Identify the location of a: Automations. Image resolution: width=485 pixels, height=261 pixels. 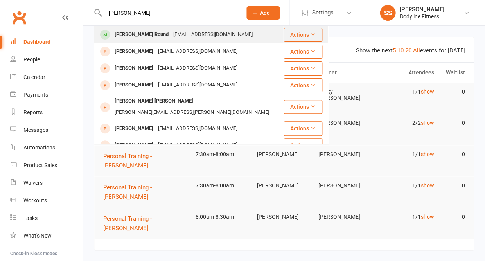
(46, 148).